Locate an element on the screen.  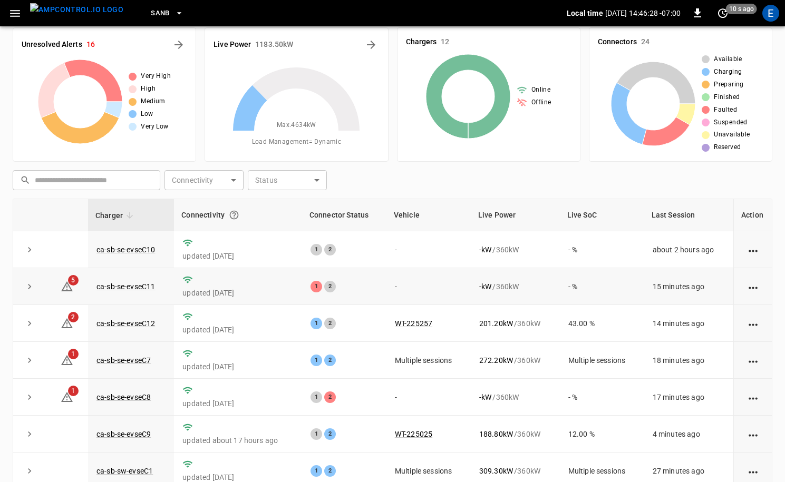
a: ca-sb-se-evseC8 is located at coordinates (123, 397).